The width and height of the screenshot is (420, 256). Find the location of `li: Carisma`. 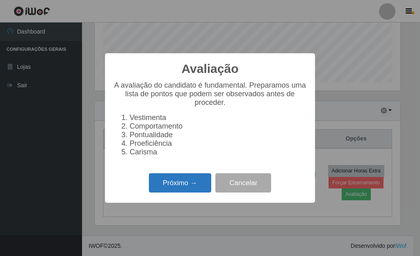

li: Carisma is located at coordinates (218, 152).